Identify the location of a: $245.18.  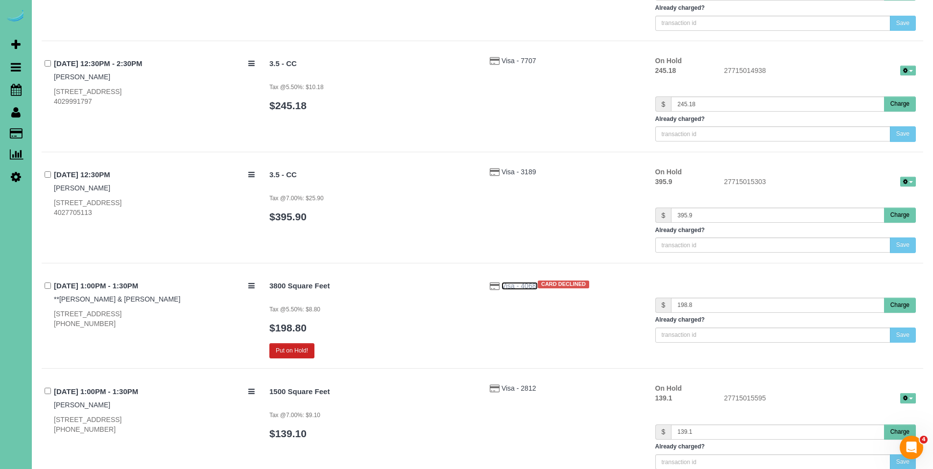
(288, 105).